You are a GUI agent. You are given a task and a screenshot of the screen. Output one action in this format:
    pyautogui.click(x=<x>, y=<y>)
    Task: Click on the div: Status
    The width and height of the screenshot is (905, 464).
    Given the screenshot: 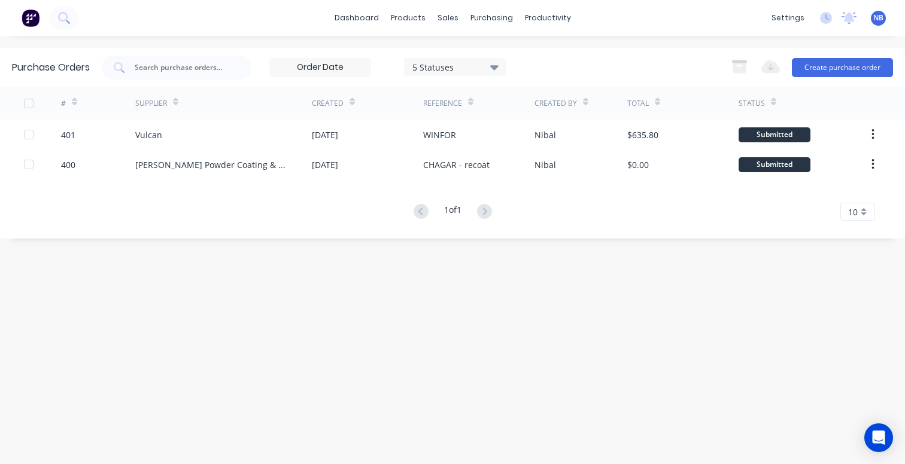 What is the action you would take?
    pyautogui.click(x=751, y=104)
    